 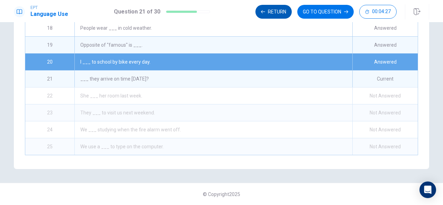 I want to click on button: Return, so click(x=273, y=12).